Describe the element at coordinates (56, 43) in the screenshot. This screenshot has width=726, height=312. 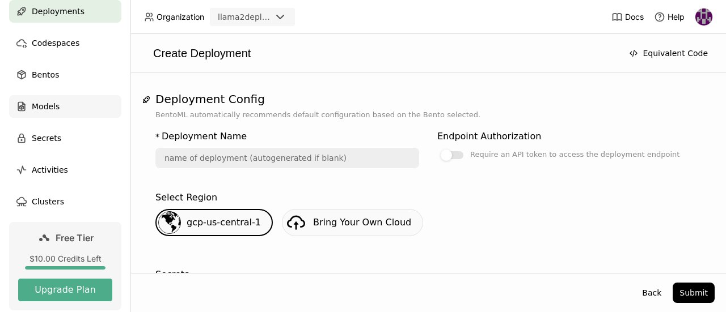
I see `span: Codespaces` at that location.